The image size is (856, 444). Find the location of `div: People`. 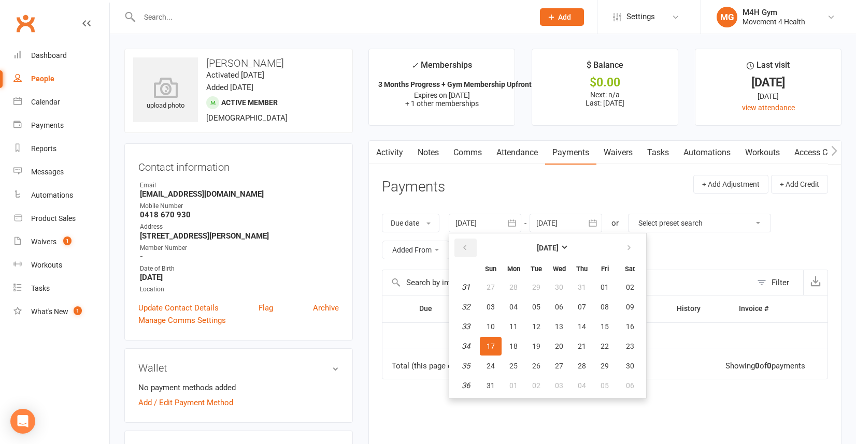

div: People is located at coordinates (42, 79).